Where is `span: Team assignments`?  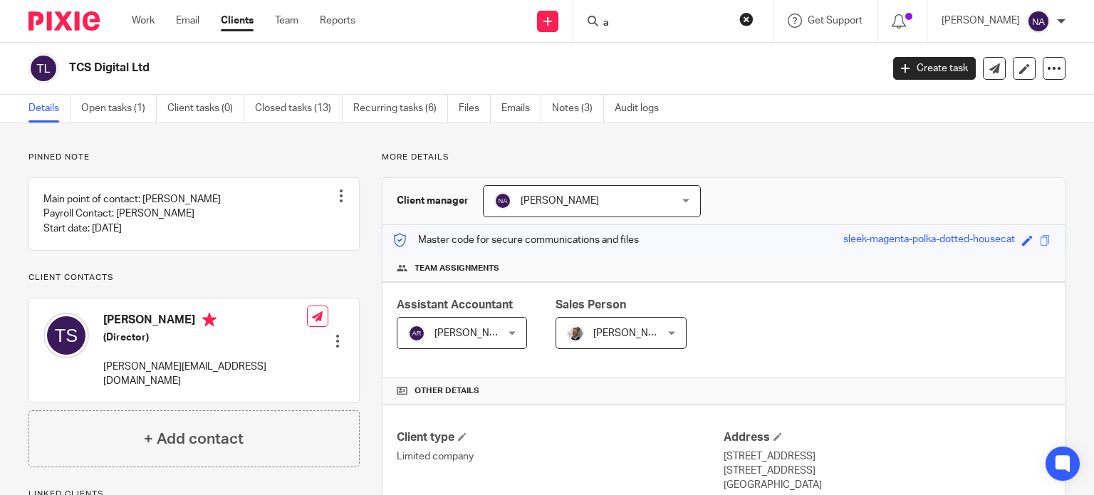
span: Team assignments is located at coordinates (457, 269).